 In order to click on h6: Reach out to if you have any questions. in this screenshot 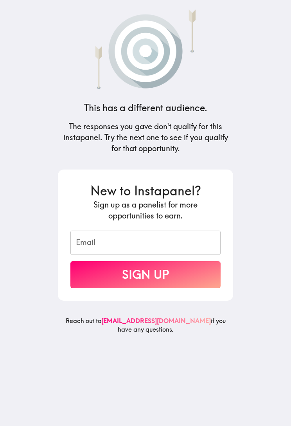, I will do `click(146, 328)`.